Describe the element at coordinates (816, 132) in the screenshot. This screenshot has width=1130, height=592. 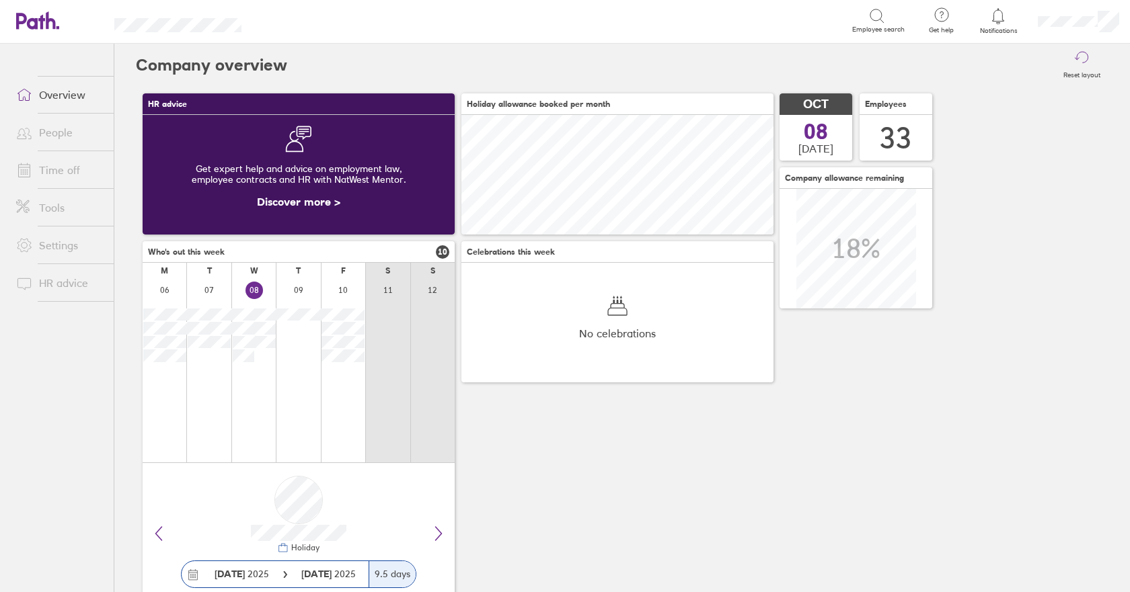
I see `span: 08` at that location.